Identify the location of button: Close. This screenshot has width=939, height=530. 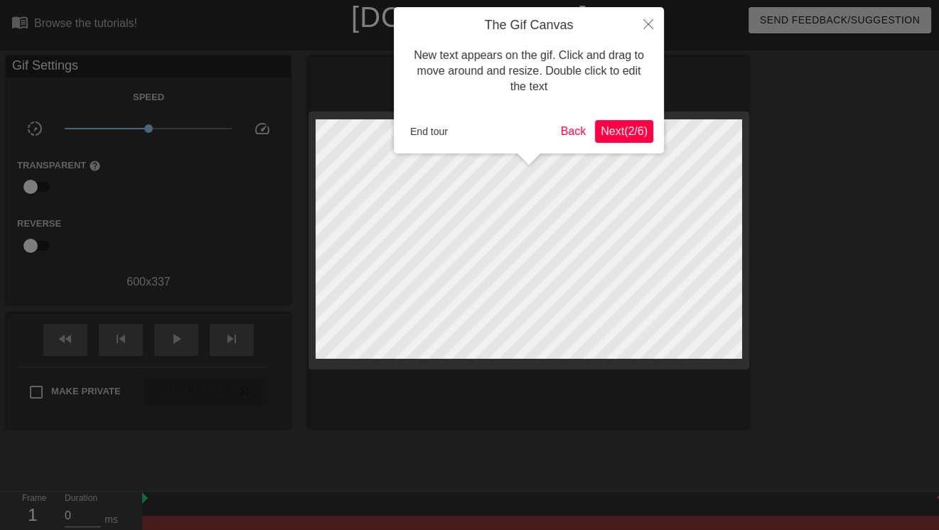
(648, 23).